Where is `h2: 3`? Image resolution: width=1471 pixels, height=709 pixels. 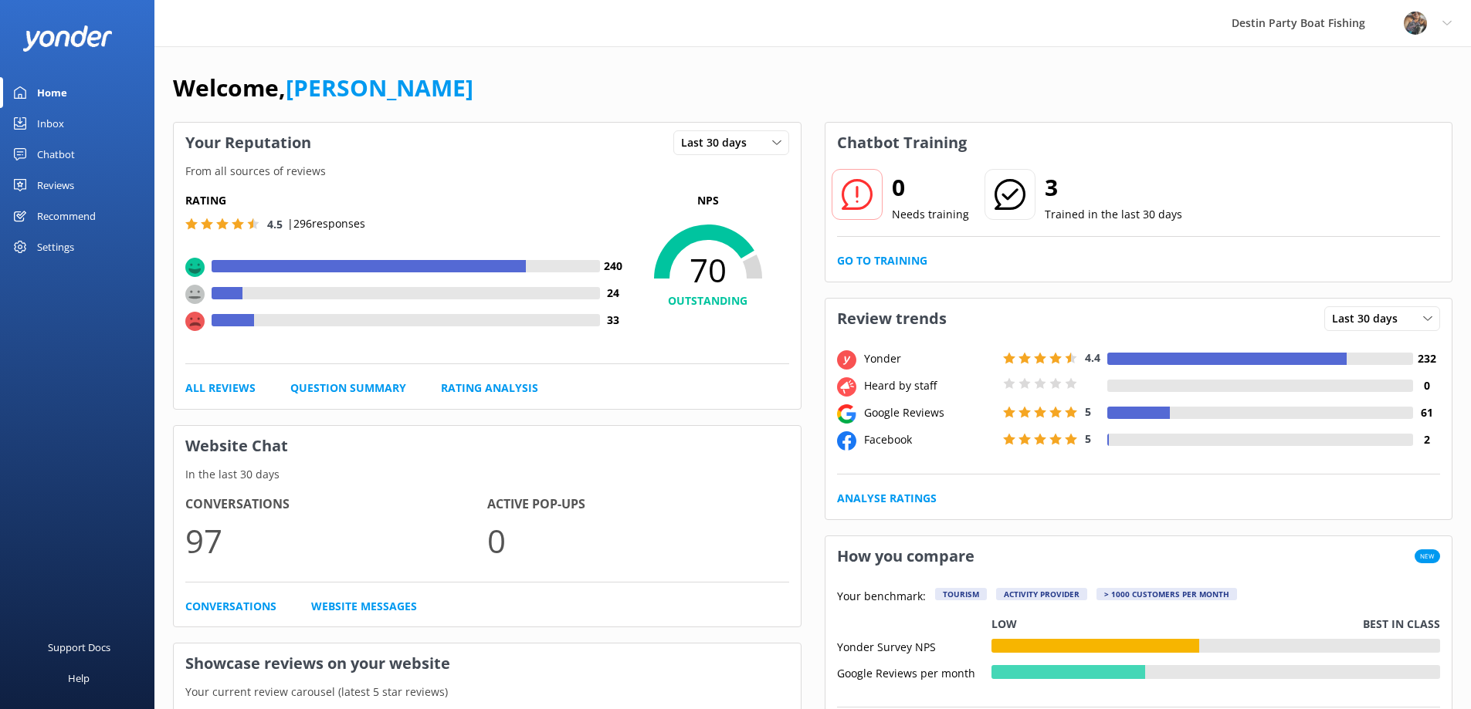
h2: 3 is located at coordinates (1113, 188).